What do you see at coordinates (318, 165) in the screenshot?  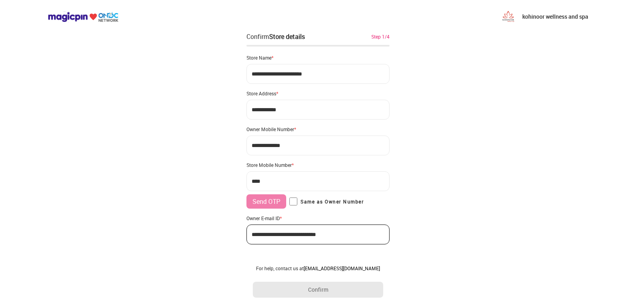 I see `div: Store Mobile Number` at bounding box center [318, 165].